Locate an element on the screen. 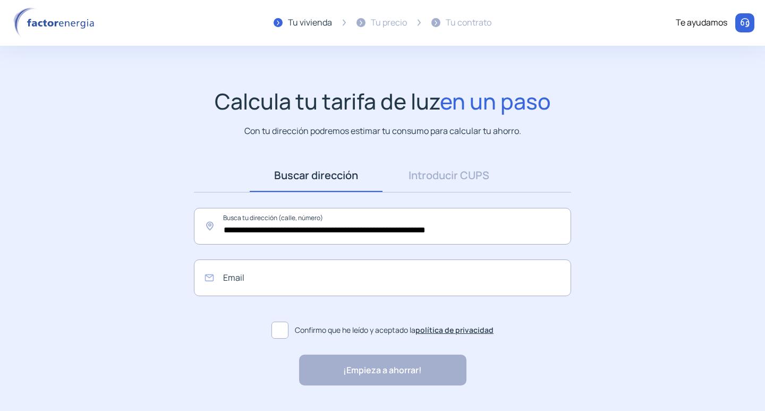 The height and width of the screenshot is (411, 765). h1: Calcula tu tarifa de luz is located at coordinates (383, 101).